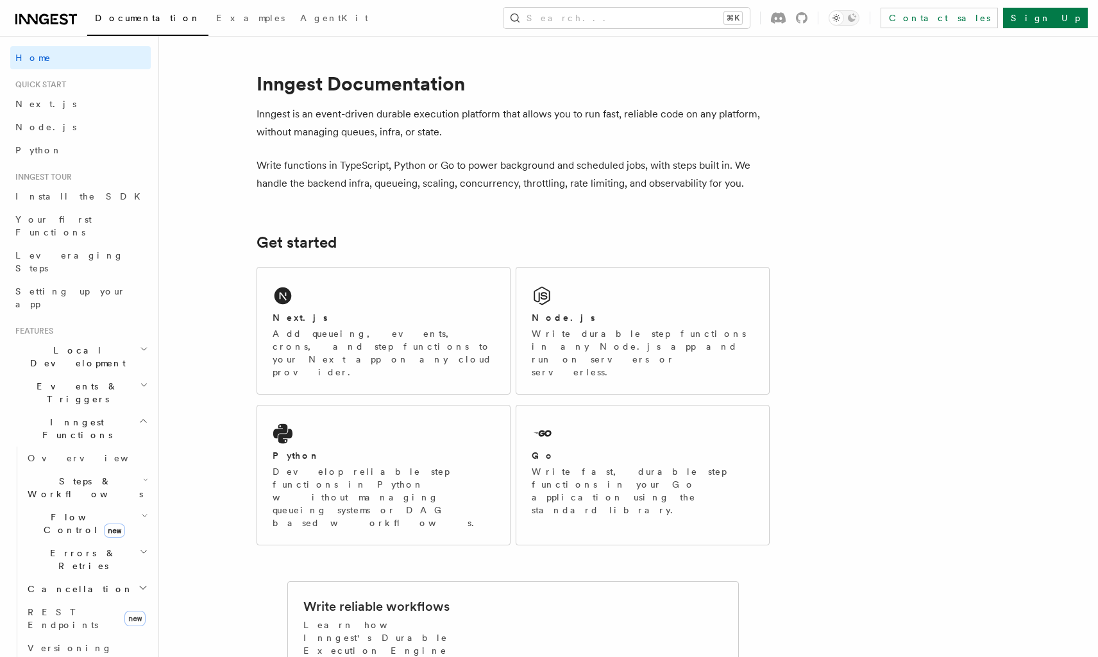 The width and height of the screenshot is (1098, 657). What do you see at coordinates (83, 487) in the screenshot?
I see `span: Steps & Workflows` at bounding box center [83, 487].